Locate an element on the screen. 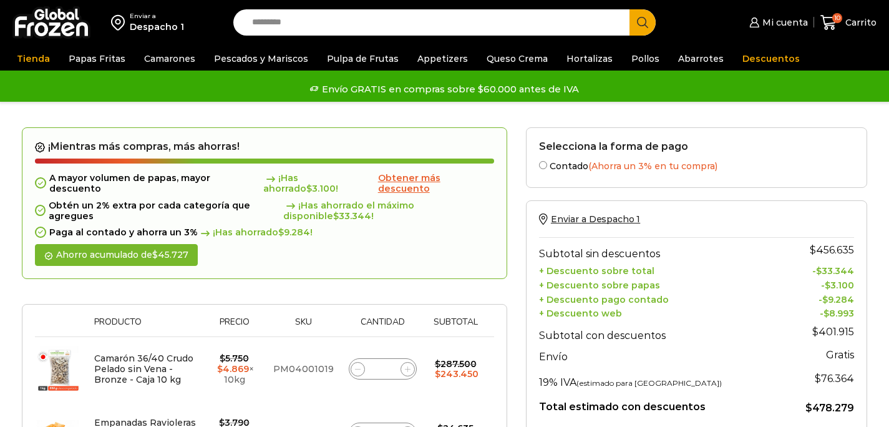  th: Precio is located at coordinates (234, 326).